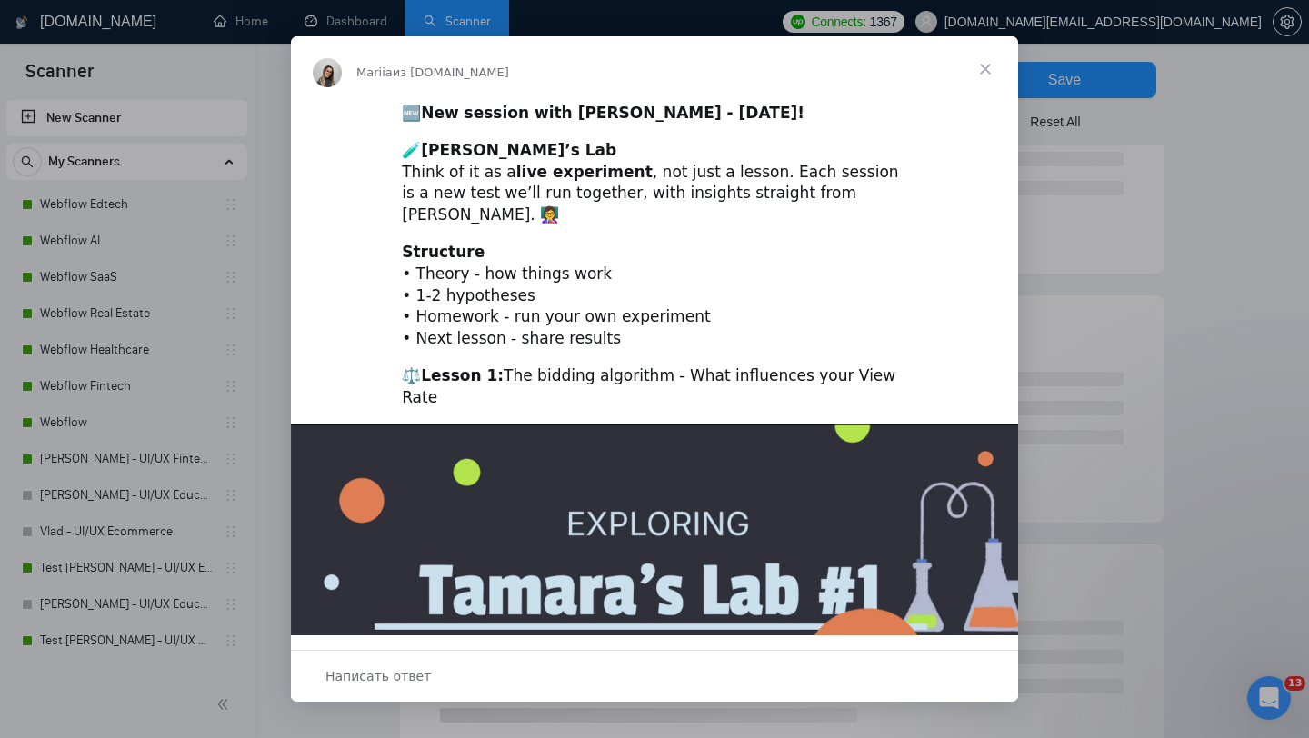 The width and height of the screenshot is (1309, 738). Describe the element at coordinates (462, 376) in the screenshot. I see `b: Lesson 1:` at that location.